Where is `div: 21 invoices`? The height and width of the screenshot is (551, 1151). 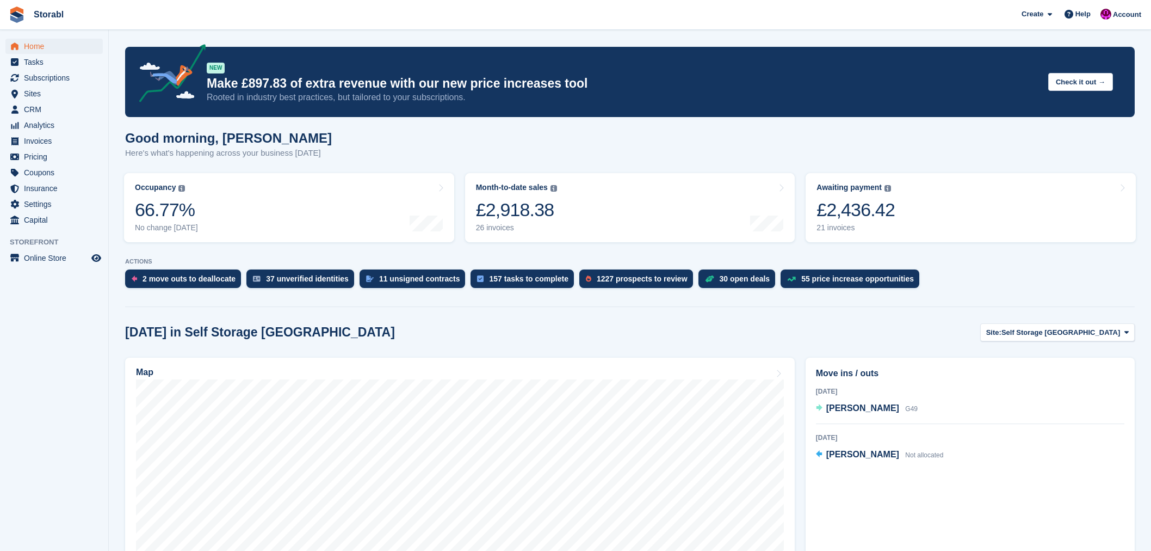
div: 21 invoices is located at coordinates (856, 227).